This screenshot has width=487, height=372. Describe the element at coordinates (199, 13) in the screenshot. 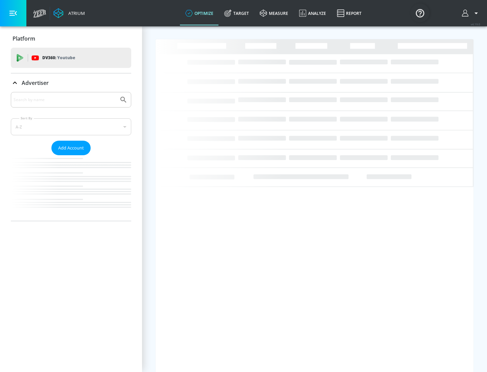

I see `a: optimize` at that location.